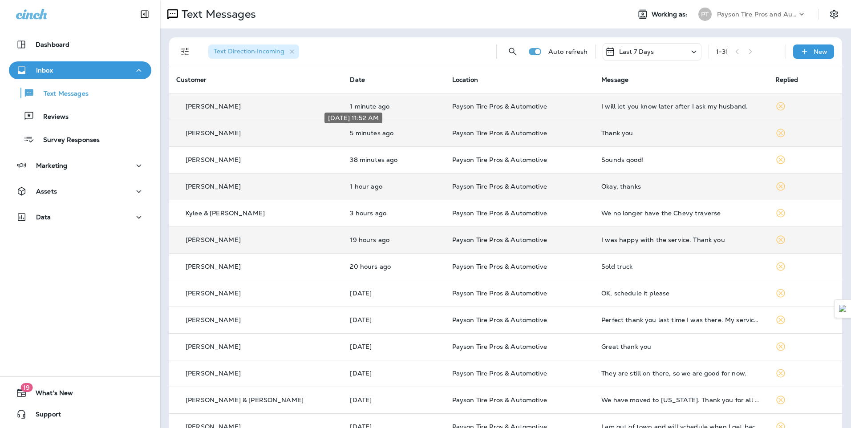  I want to click on p: Aug 27, 2025 04:11 PM, so click(394, 240).